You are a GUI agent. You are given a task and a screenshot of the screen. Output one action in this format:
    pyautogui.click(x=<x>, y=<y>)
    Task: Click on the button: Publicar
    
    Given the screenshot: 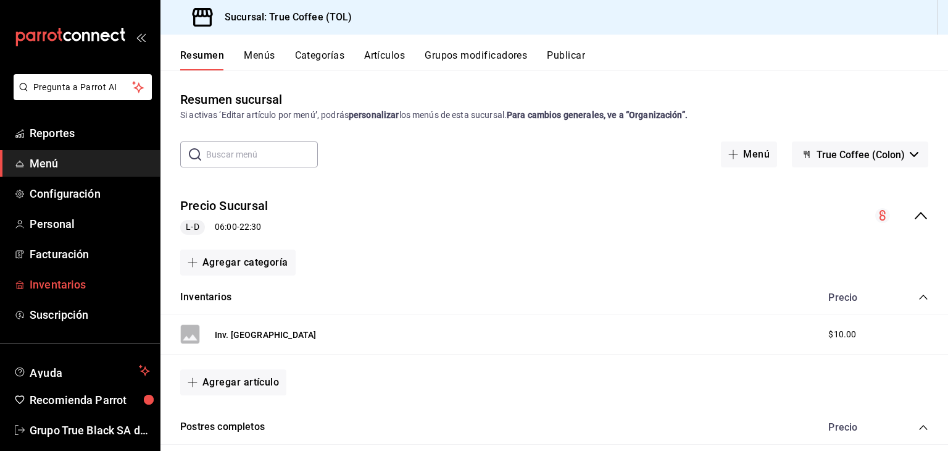 What is the action you would take?
    pyautogui.click(x=566, y=60)
    